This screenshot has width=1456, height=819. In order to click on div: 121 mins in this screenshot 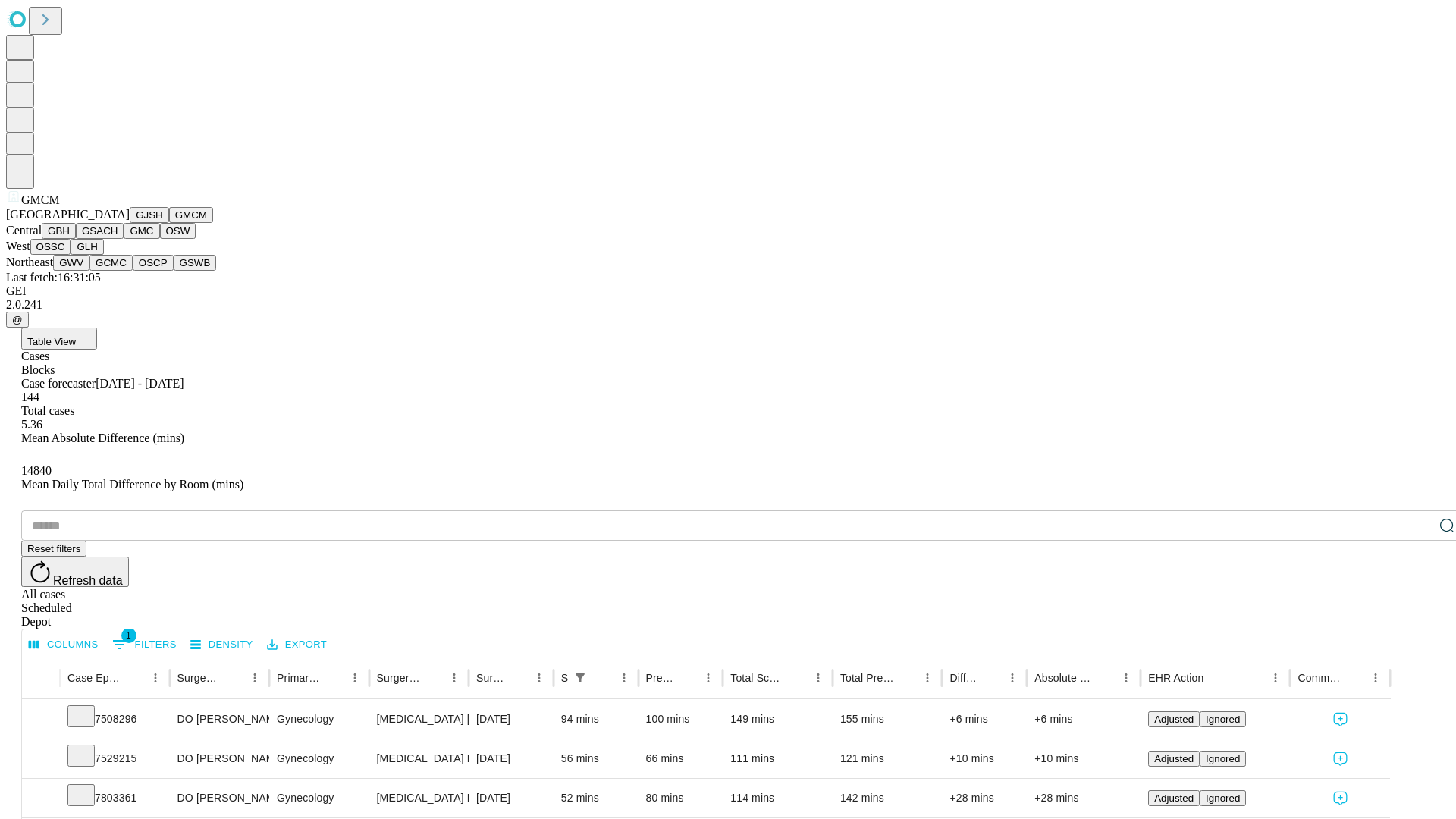, I will do `click(887, 758)`.